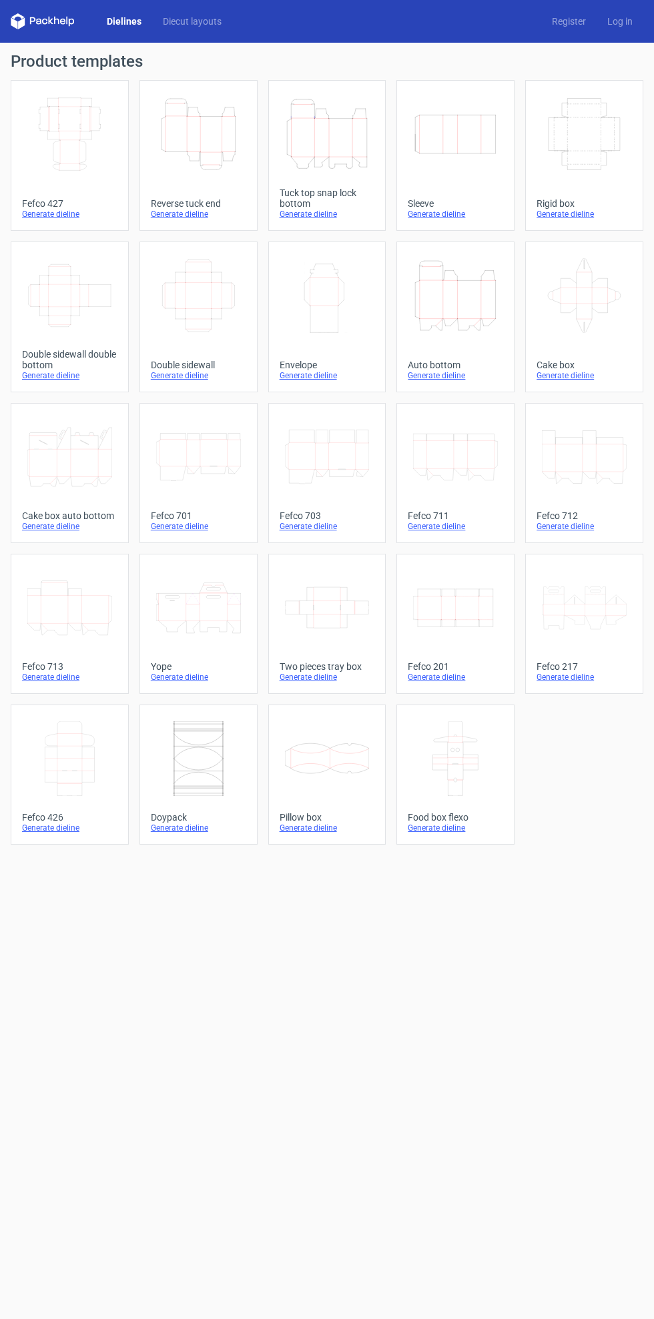 The width and height of the screenshot is (654, 1319). What do you see at coordinates (584, 155) in the screenshot?
I see `a: Rigid boxGenerate dieline` at bounding box center [584, 155].